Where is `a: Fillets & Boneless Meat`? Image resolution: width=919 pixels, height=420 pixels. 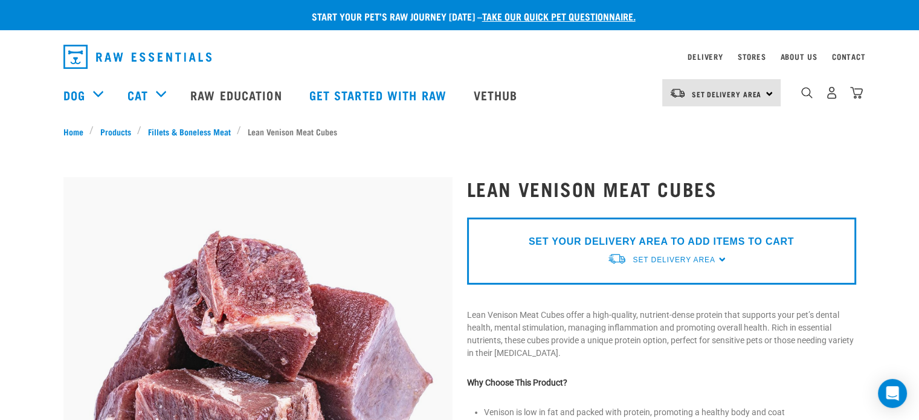 a: Fillets & Boneless Meat is located at coordinates (189, 131).